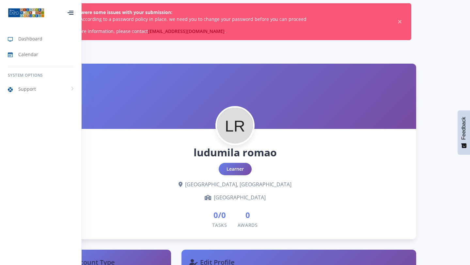  I want to click on span: 0, so click(248, 215).